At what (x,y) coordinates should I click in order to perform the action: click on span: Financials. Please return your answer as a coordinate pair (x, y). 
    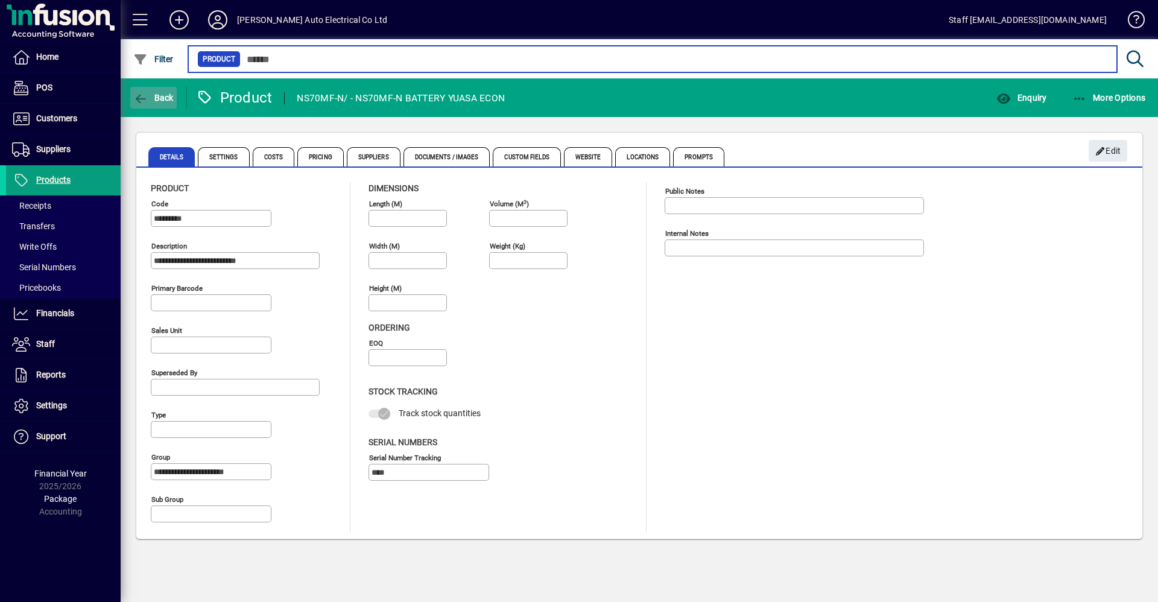
    Looking at the image, I should click on (55, 313).